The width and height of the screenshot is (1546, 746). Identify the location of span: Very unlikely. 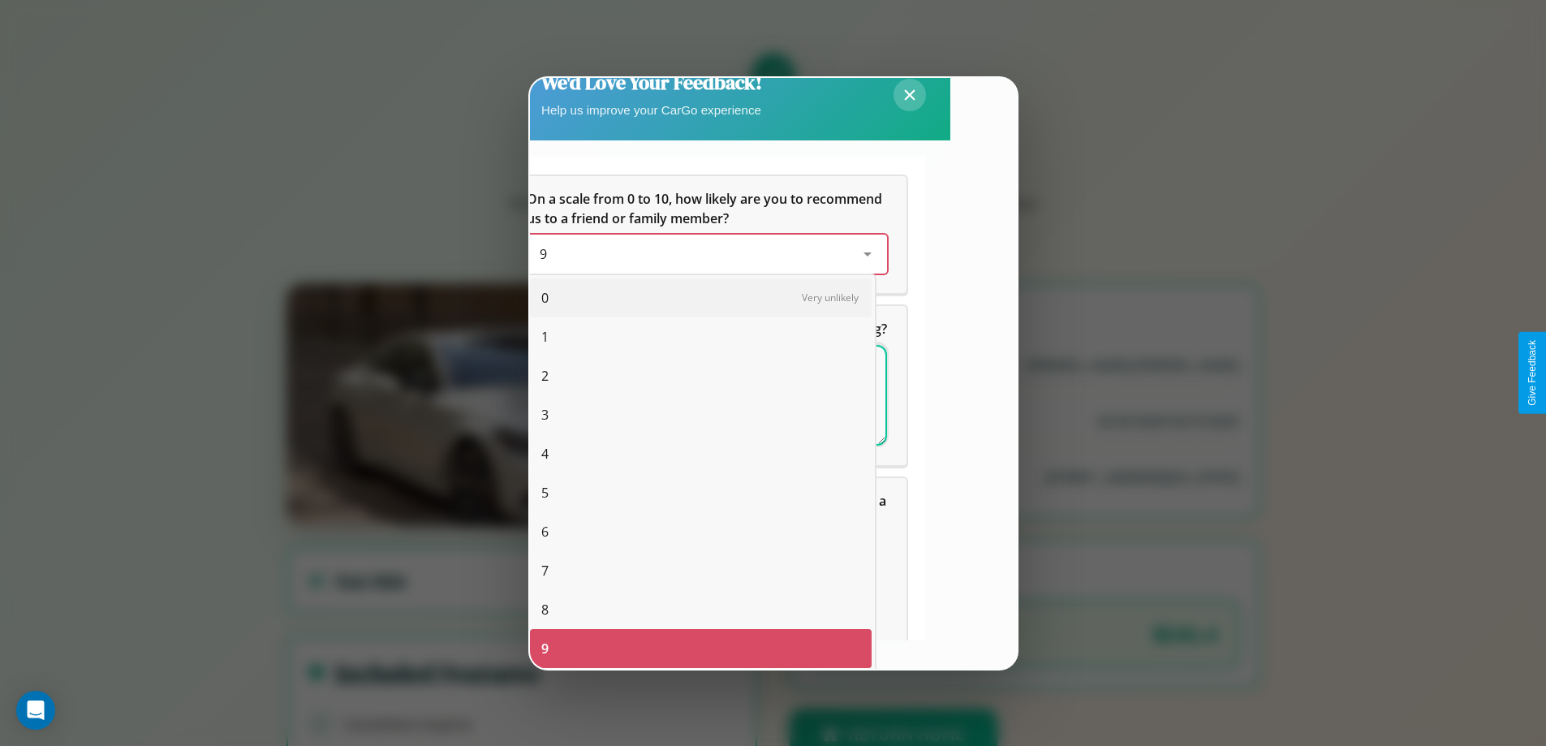
(830, 297).